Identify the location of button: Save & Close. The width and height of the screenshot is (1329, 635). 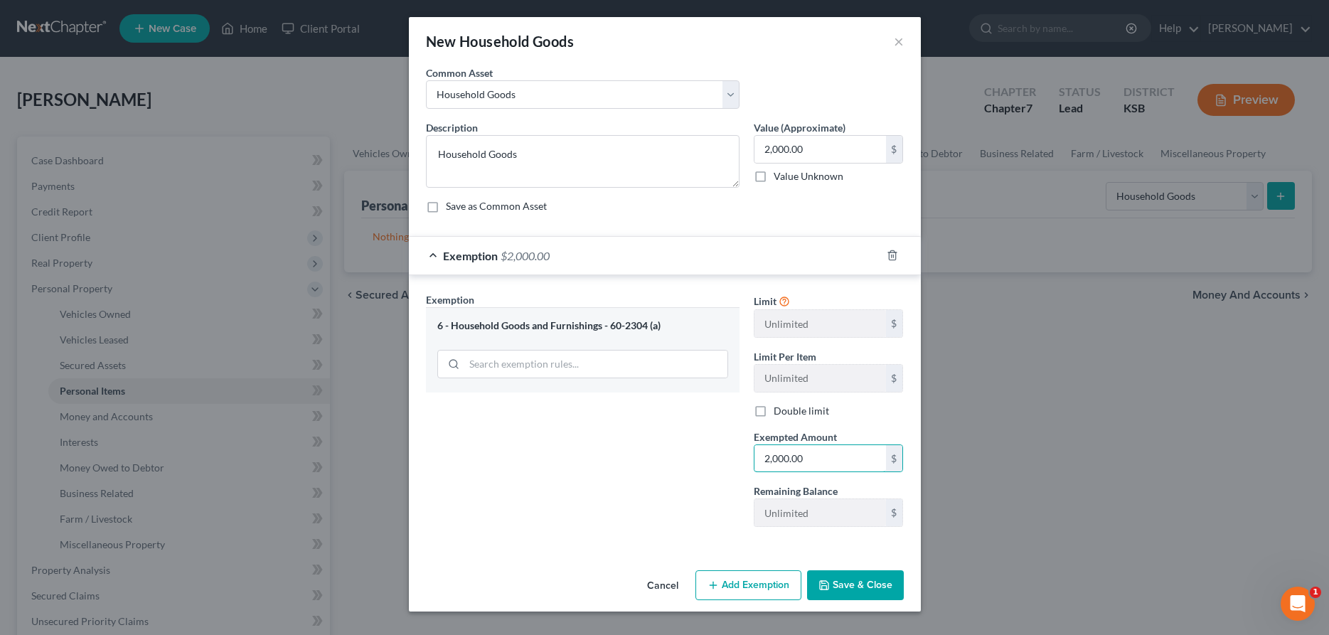
(855, 585).